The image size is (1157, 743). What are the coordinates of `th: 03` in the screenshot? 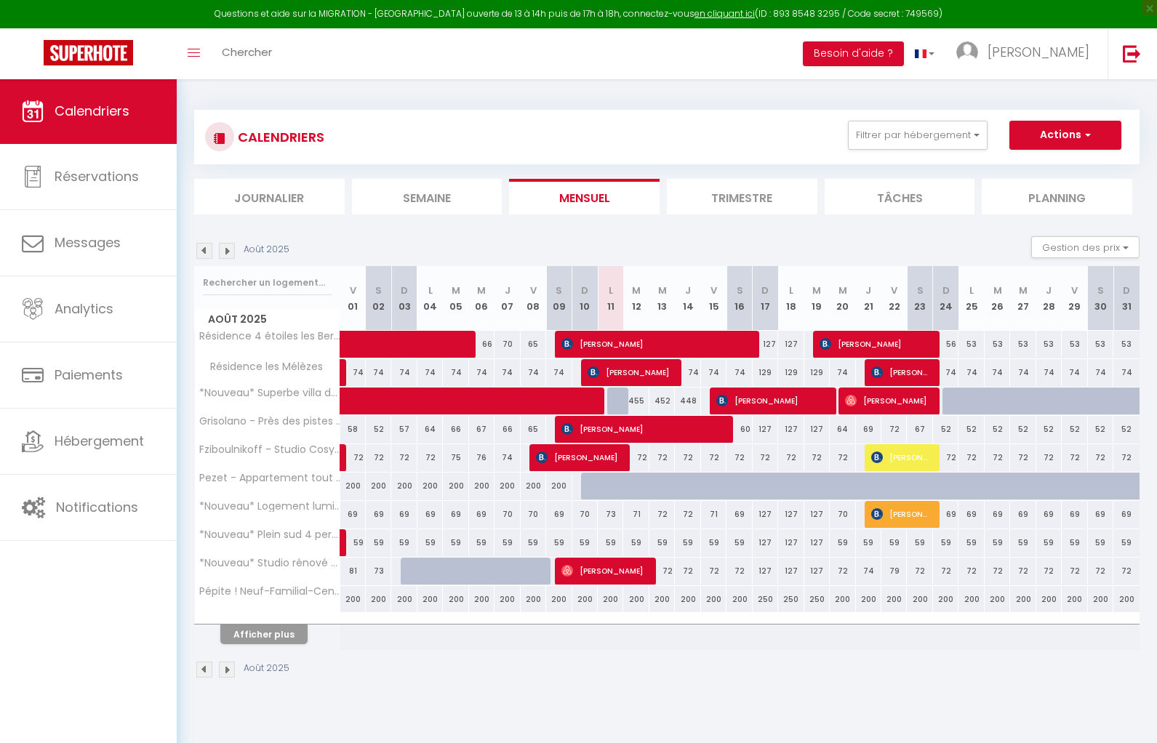 It's located at (404, 298).